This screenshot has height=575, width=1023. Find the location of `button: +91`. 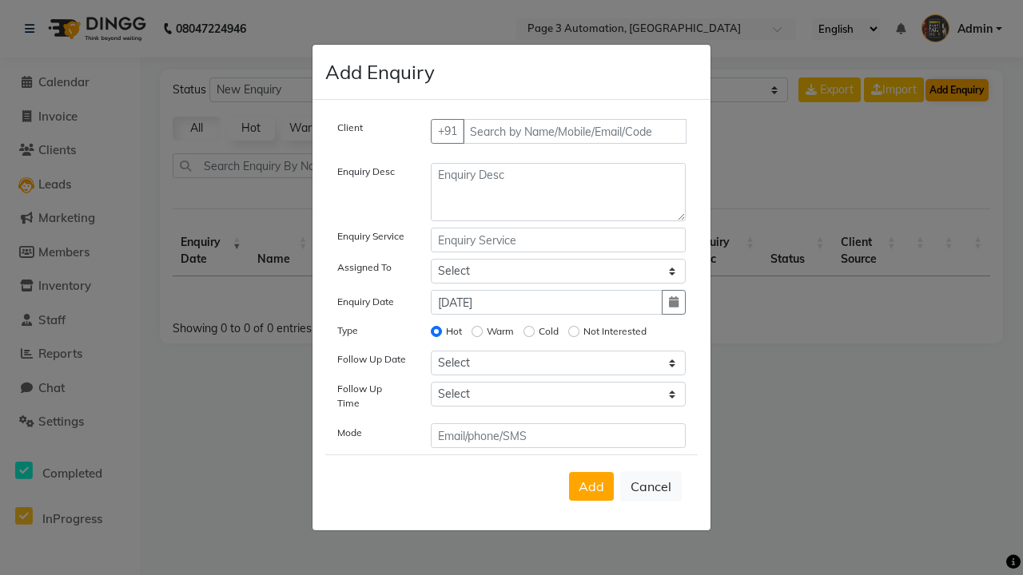

button: +91 is located at coordinates (448, 131).